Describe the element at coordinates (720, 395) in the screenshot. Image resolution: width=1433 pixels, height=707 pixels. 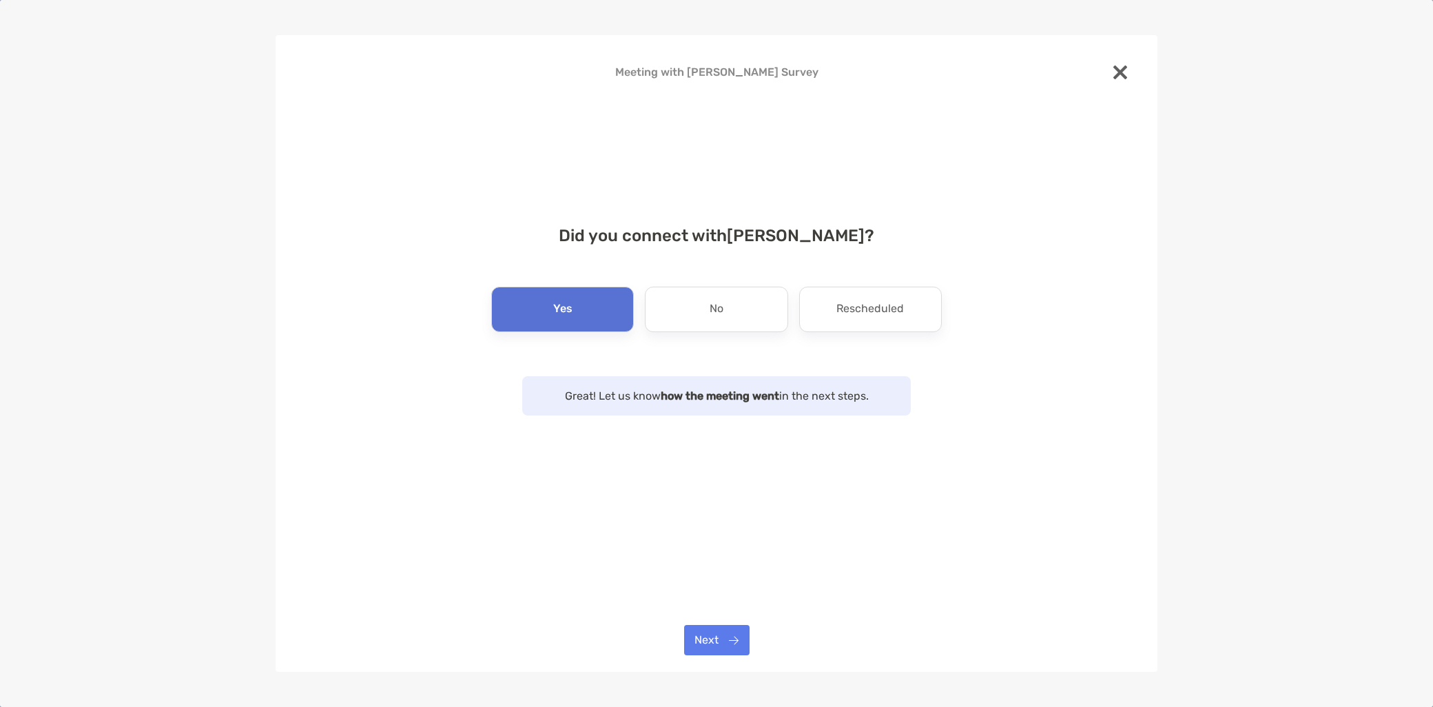
I see `strong: how the meeting went` at that location.